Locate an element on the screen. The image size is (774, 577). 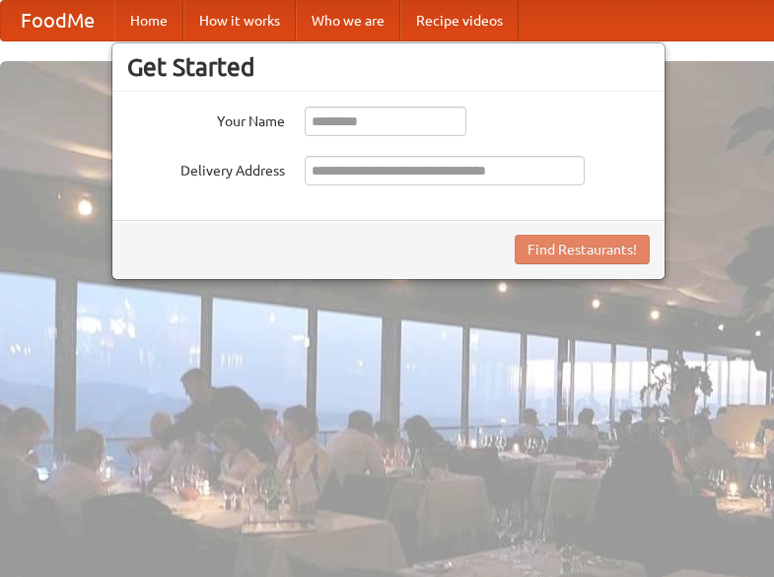
a: How it works is located at coordinates (240, 21).